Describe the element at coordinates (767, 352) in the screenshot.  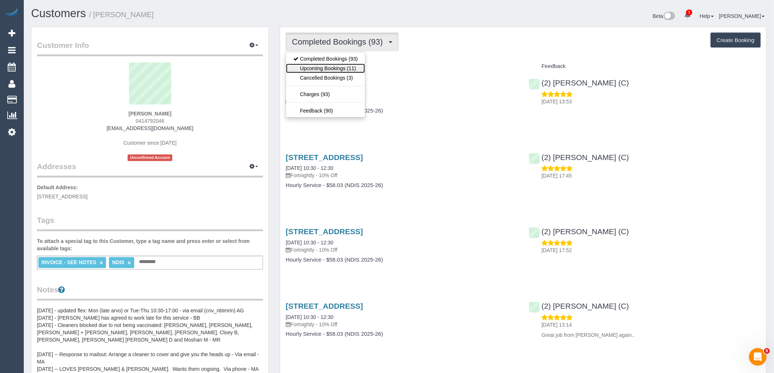
I see `span: 5` at that location.